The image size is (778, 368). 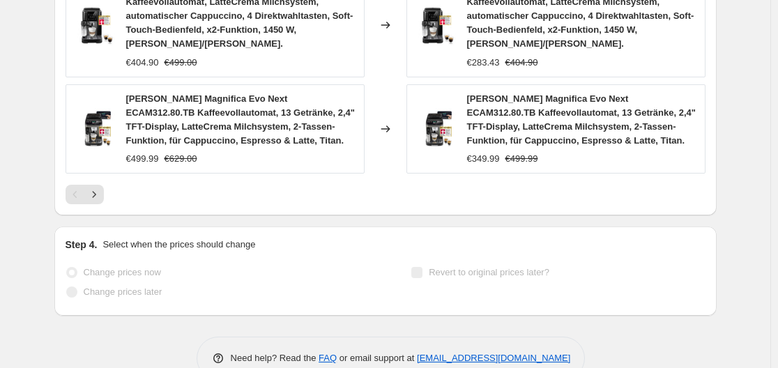 What do you see at coordinates (483, 159) in the screenshot?
I see `div: €349.99` at bounding box center [483, 159].